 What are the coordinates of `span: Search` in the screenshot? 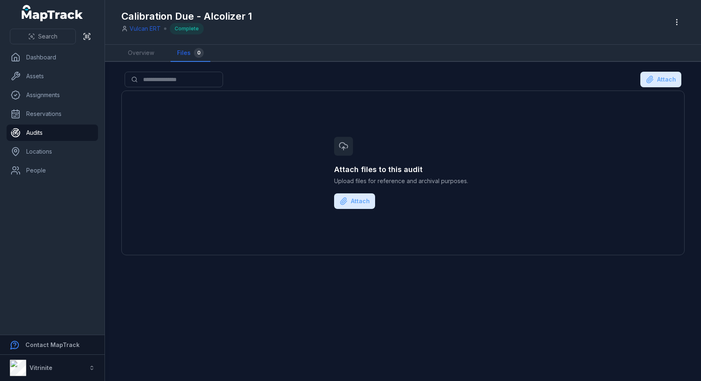 It's located at (48, 36).